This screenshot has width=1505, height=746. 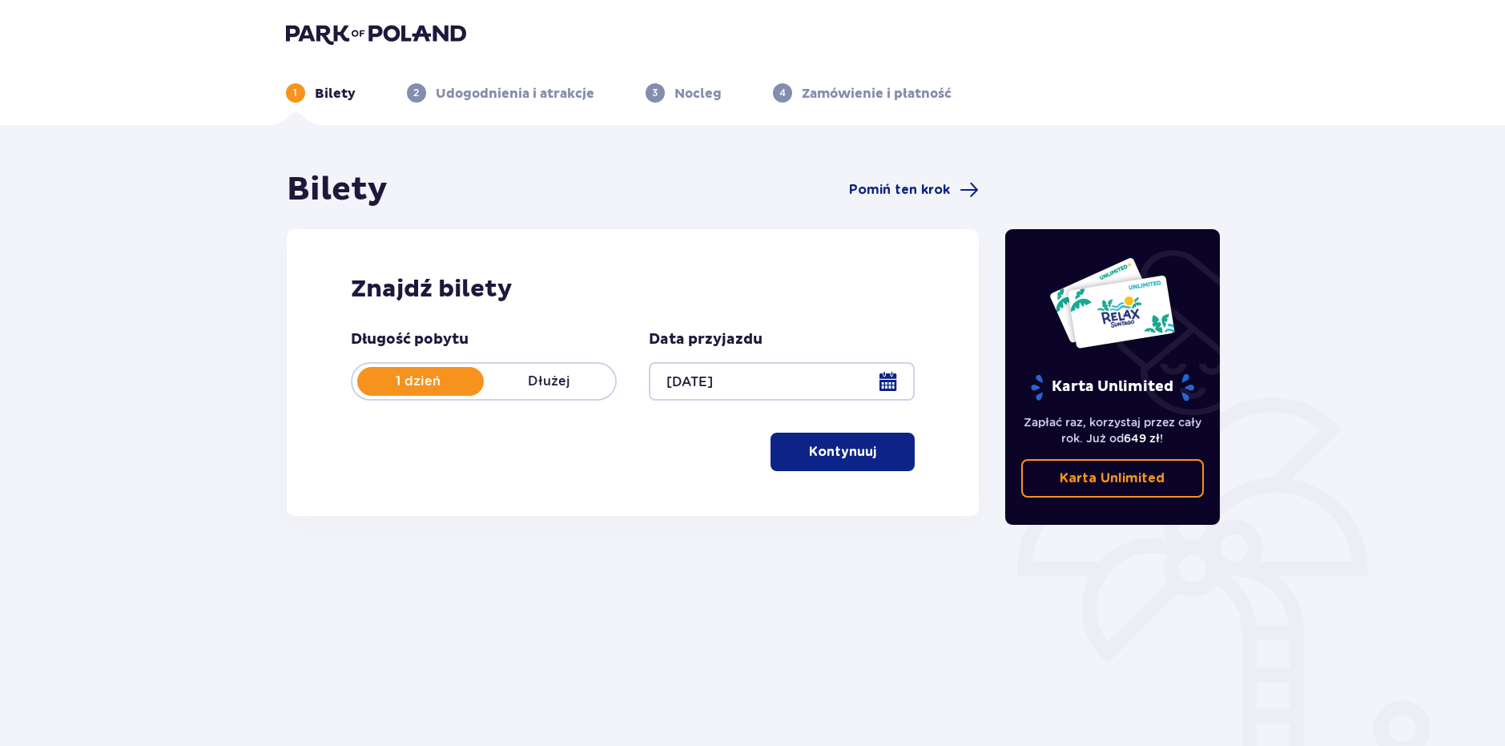 What do you see at coordinates (295, 93) in the screenshot?
I see `p: 1` at bounding box center [295, 93].